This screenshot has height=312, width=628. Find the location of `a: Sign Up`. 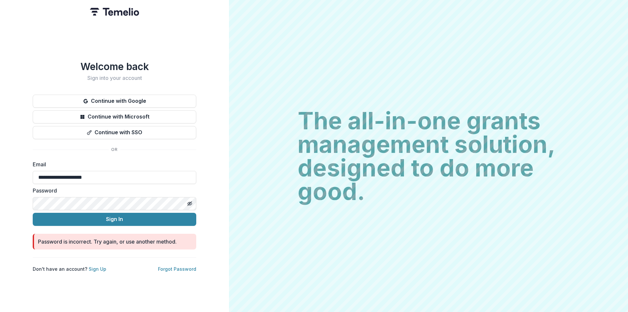

a: Sign Up is located at coordinates (97, 269).